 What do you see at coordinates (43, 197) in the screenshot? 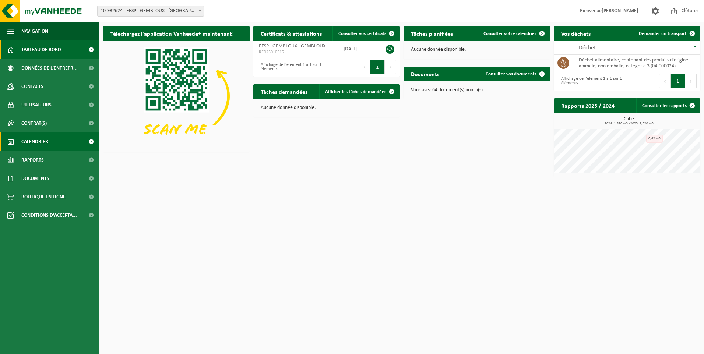
I see `span: Boutique en ligne` at bounding box center [43, 197].